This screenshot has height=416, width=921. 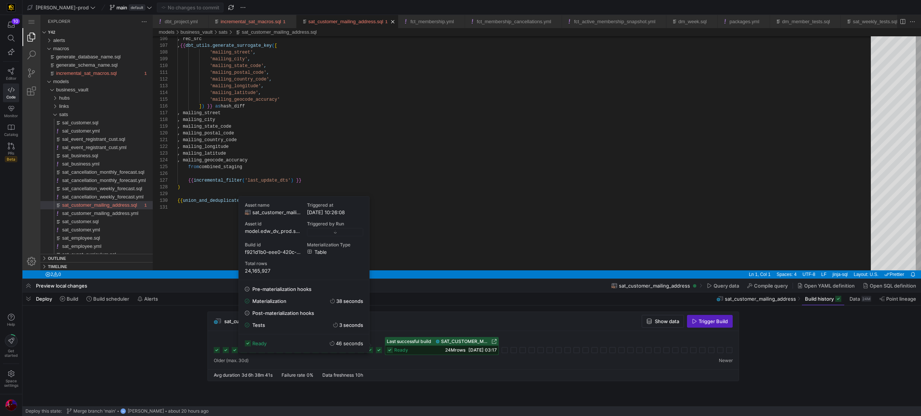 What do you see at coordinates (764, 259) in the screenshot?
I see `div: Spaces: 4` at bounding box center [764, 259].